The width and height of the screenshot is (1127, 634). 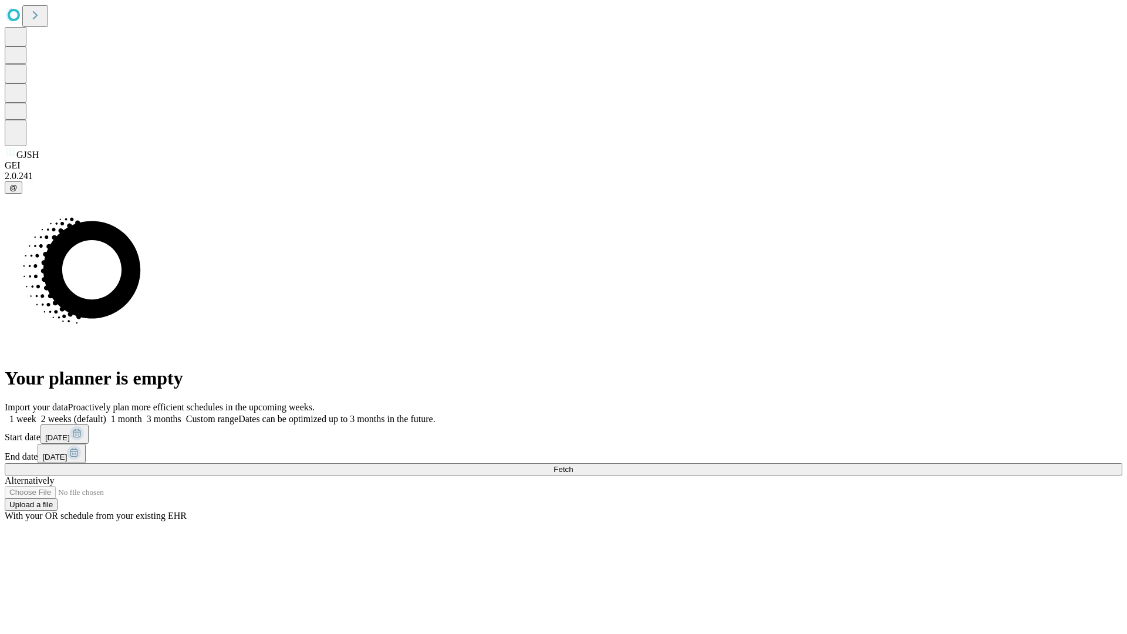 I want to click on span: 3 months, so click(x=164, y=418).